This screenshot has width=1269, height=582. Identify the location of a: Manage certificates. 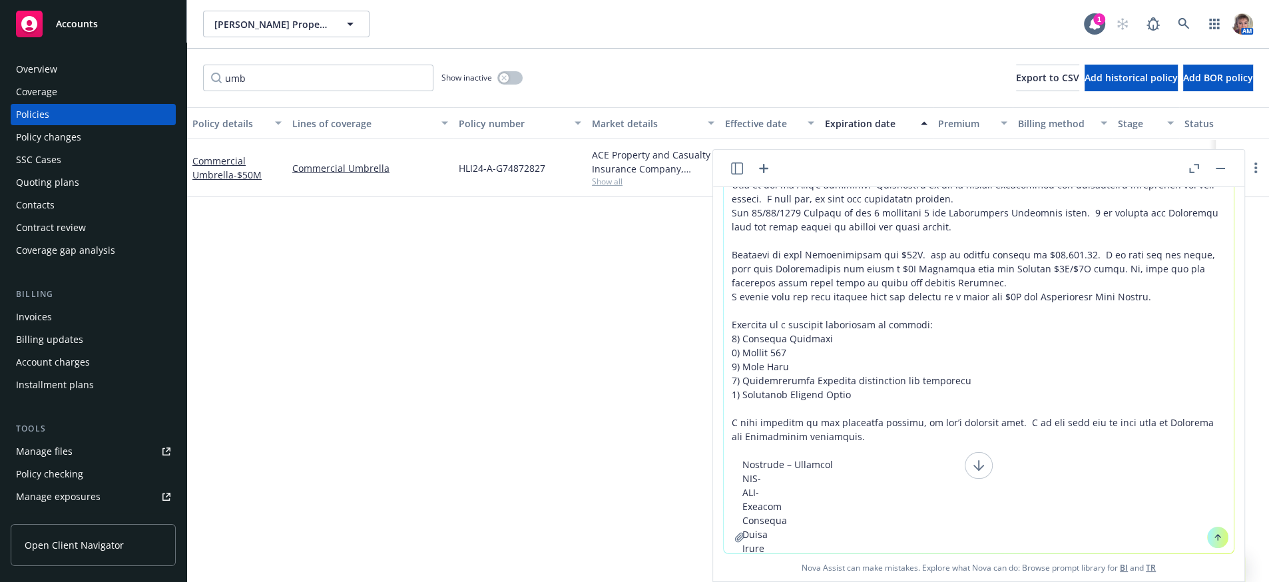
(93, 519).